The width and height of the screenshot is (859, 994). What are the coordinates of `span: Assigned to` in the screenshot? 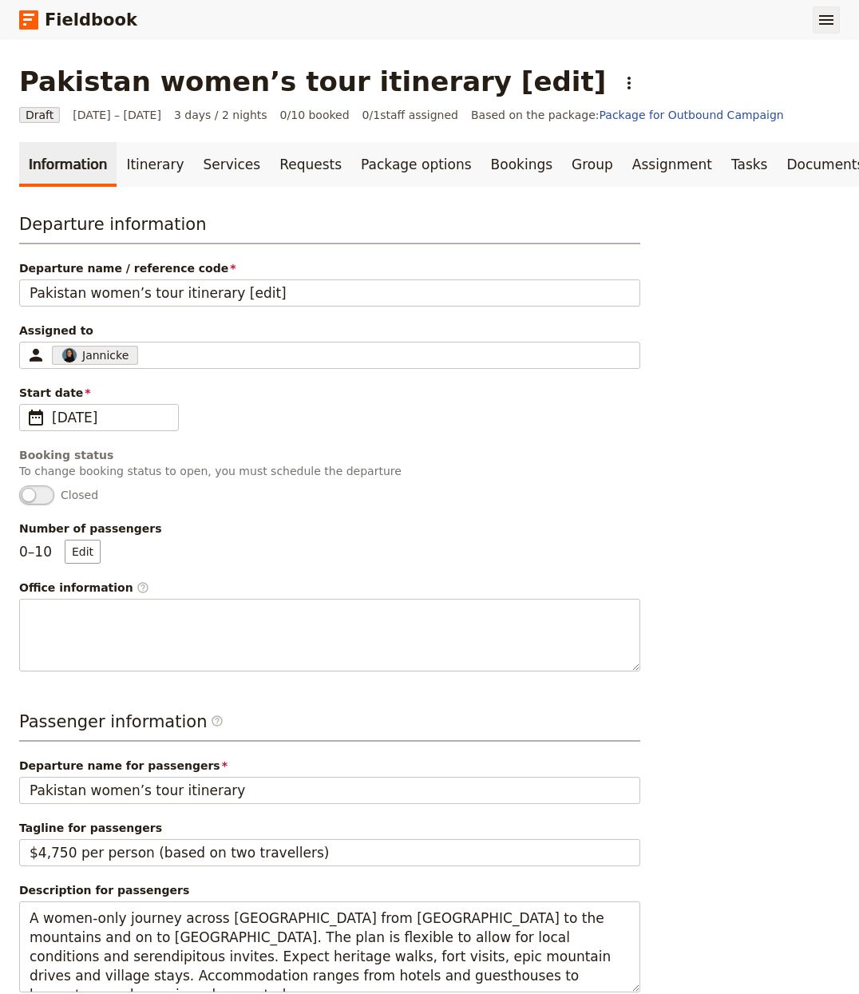 It's located at (330, 330).